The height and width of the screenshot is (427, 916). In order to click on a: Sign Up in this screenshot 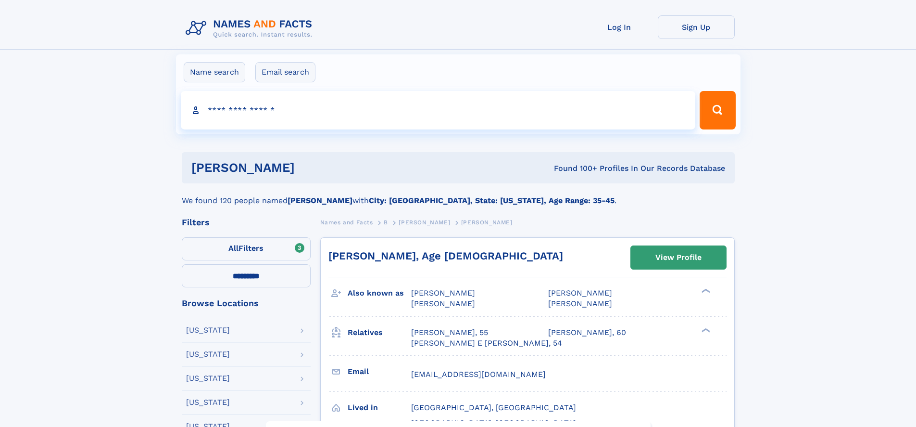, I will do `click(697, 27)`.